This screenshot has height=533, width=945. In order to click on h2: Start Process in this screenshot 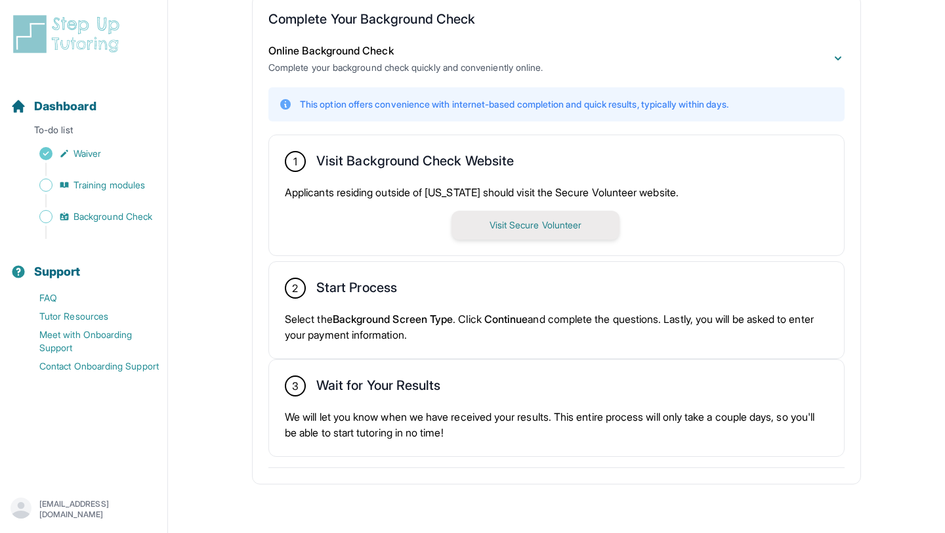, I will do `click(356, 290)`.